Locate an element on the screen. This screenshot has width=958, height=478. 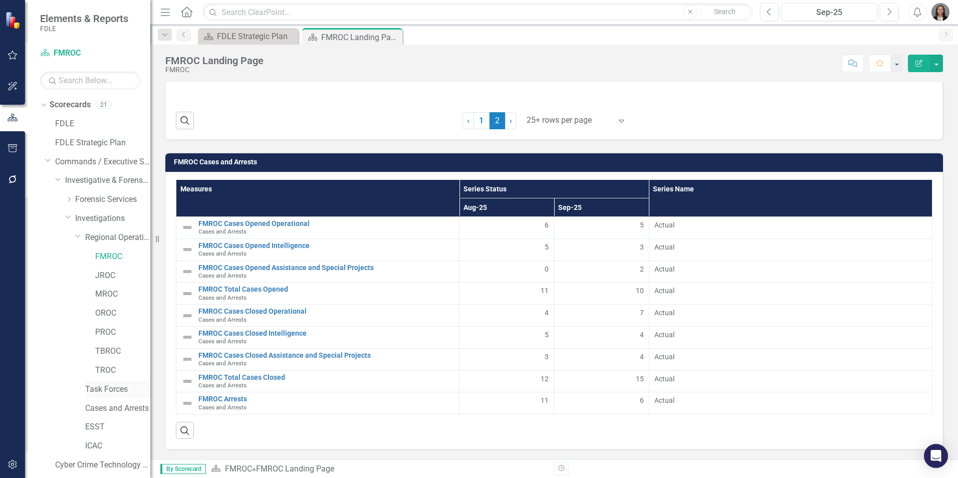
a: Investigations is located at coordinates (113, 218).